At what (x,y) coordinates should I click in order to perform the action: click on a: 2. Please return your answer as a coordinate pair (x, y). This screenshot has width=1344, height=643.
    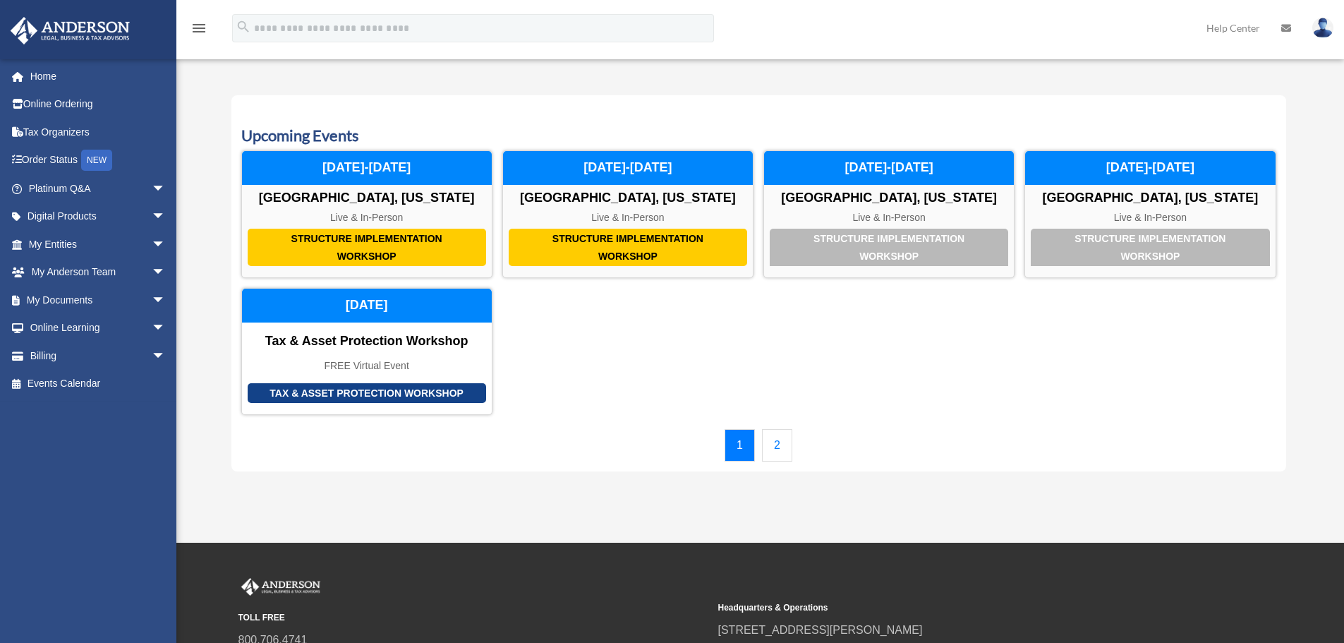
    Looking at the image, I should click on (777, 445).